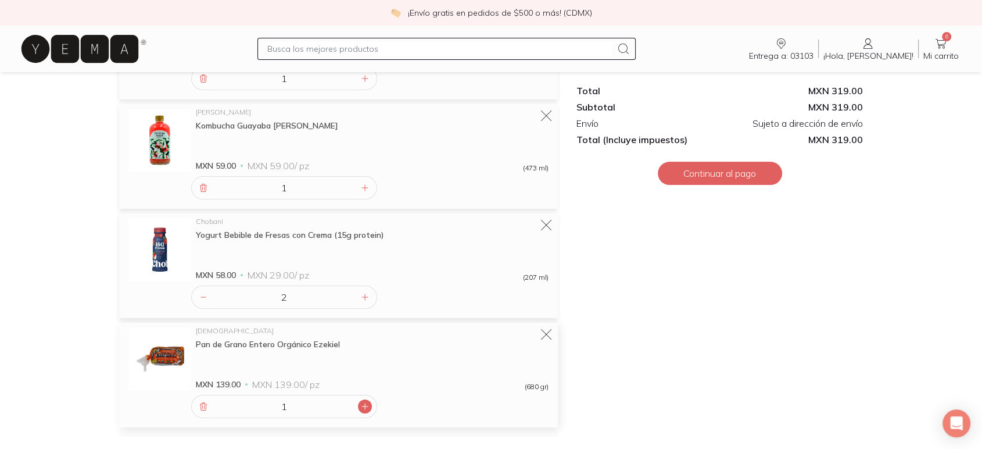 This screenshot has height=449, width=982. I want to click on div: Total, so click(648, 91).